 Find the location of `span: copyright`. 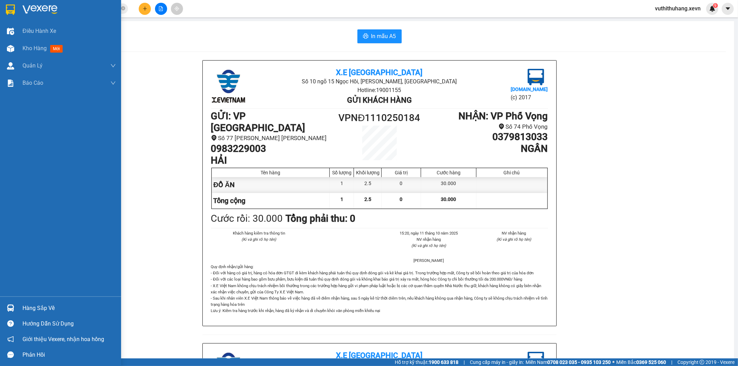

span: copyright is located at coordinates (702, 362).